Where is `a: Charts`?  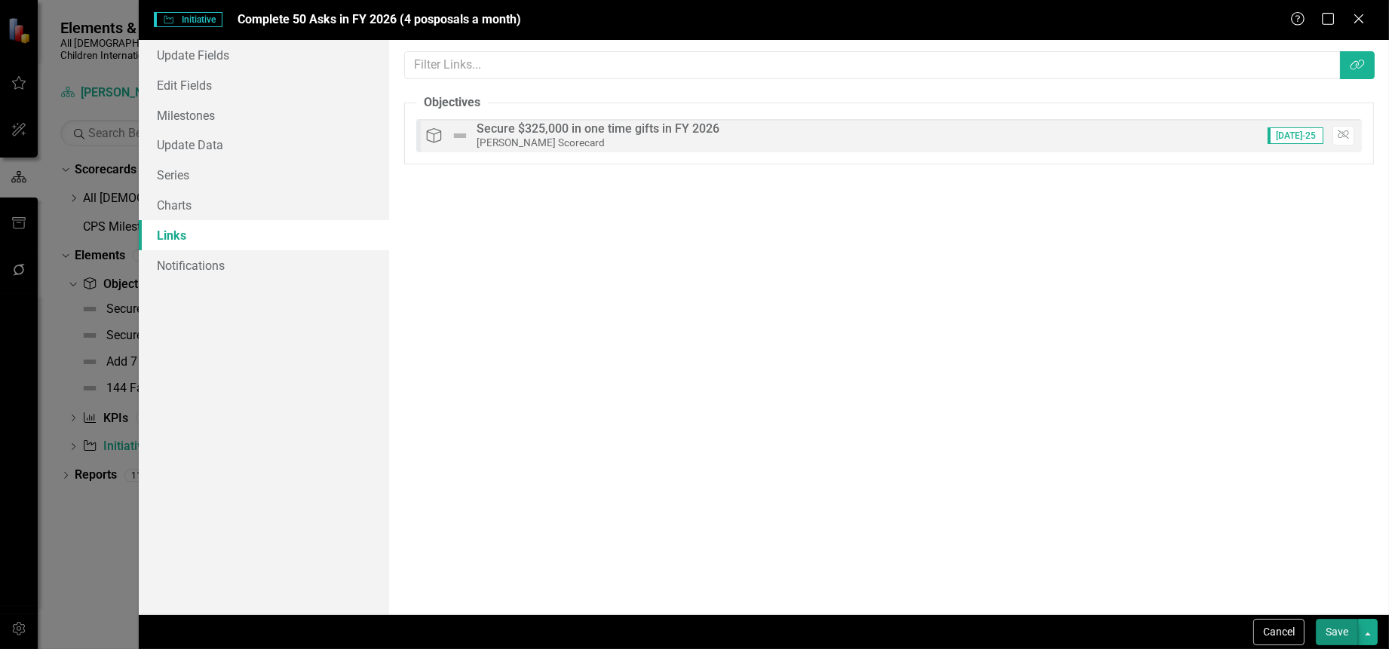 a: Charts is located at coordinates (264, 205).